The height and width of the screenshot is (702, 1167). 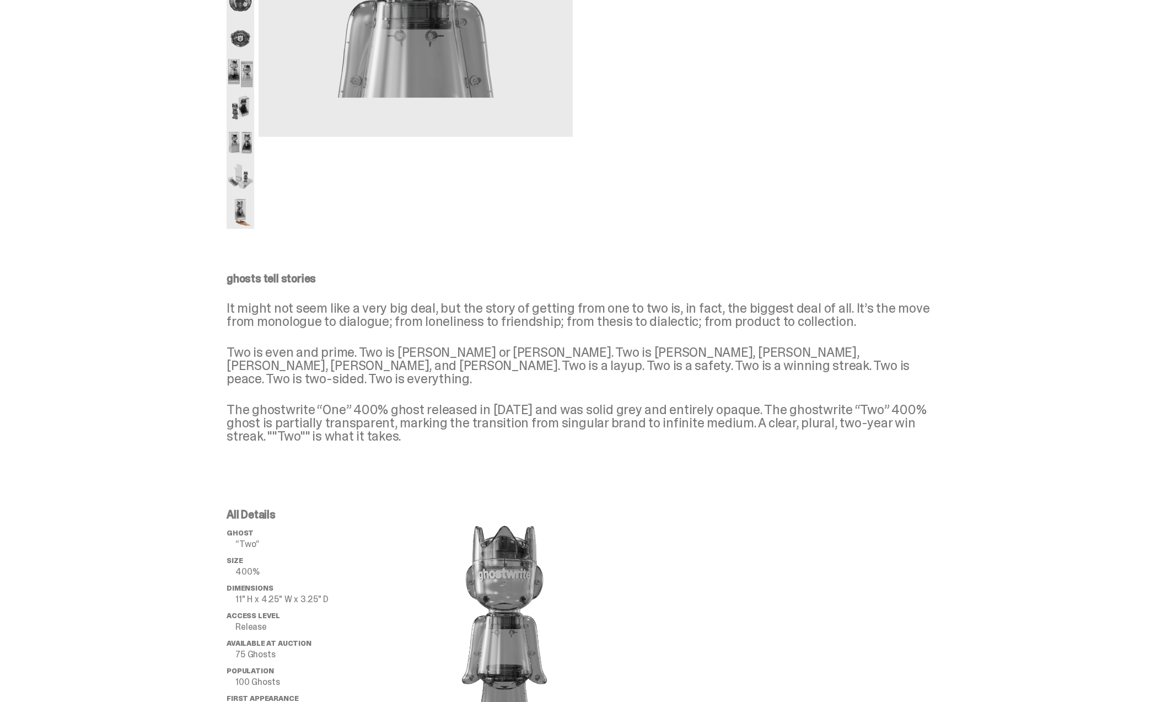 I want to click on span: ghost, so click(x=240, y=532).